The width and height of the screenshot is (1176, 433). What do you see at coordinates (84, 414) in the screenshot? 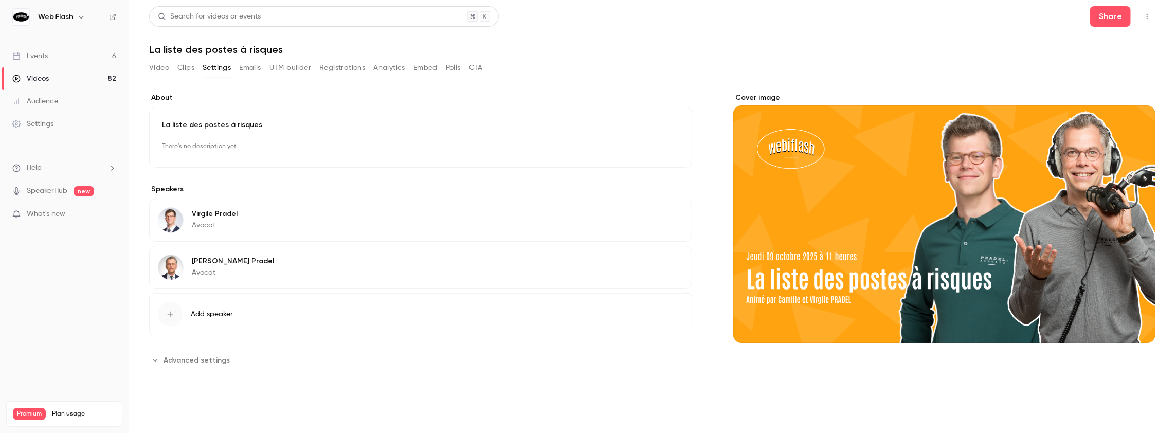
I see `span: Plan usage` at bounding box center [84, 414].